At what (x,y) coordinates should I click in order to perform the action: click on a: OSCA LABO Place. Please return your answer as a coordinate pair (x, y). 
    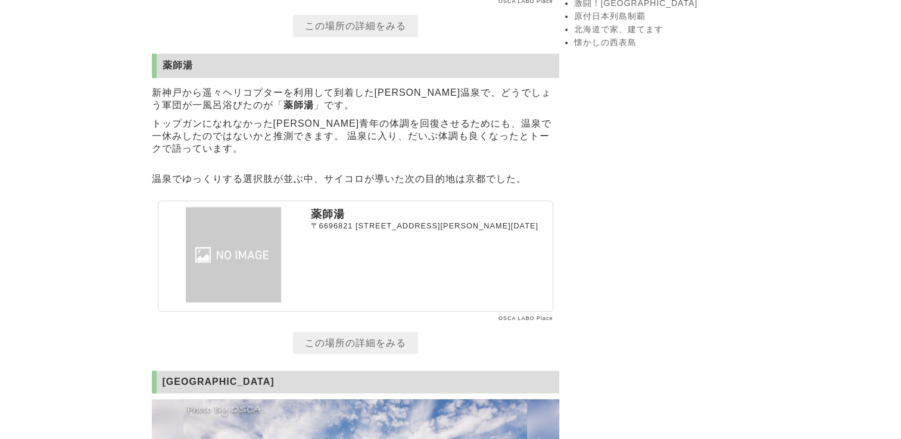
    Looking at the image, I should click on (526, 319).